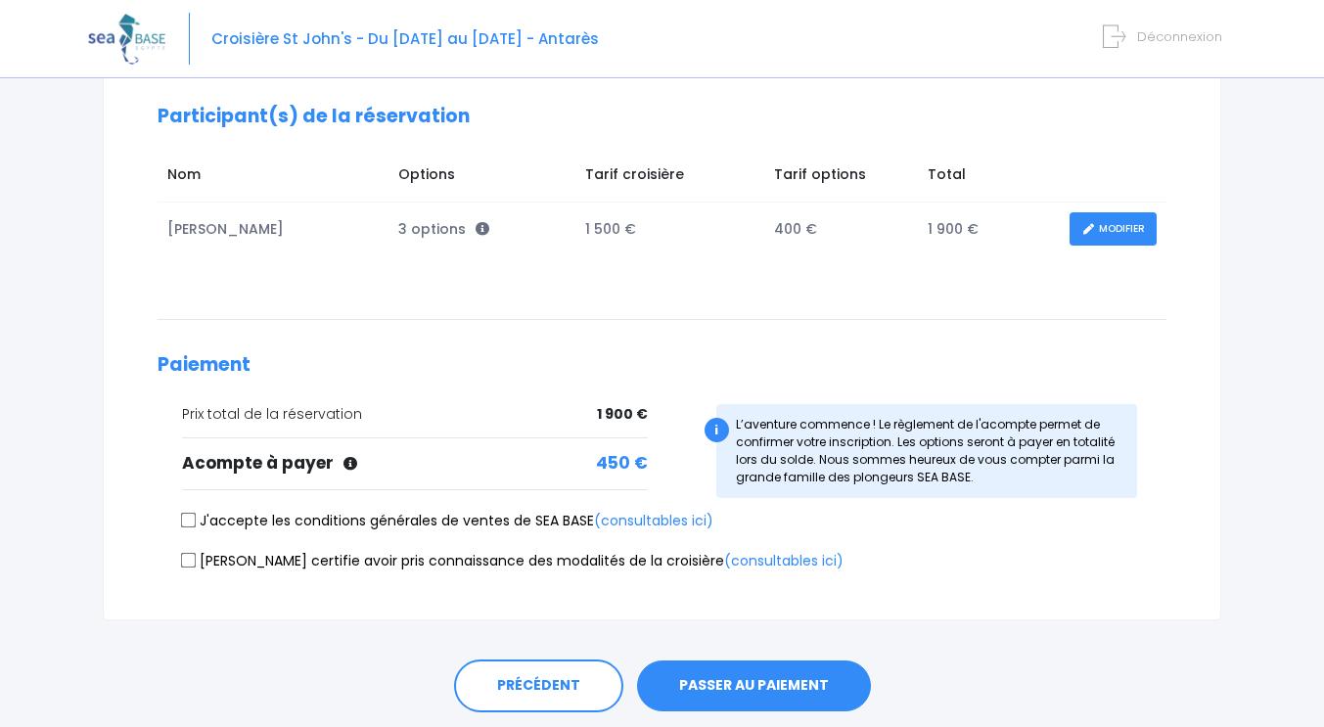 The width and height of the screenshot is (1324, 727). Describe the element at coordinates (662, 116) in the screenshot. I see `h2: Participant(s) de la réservation` at that location.